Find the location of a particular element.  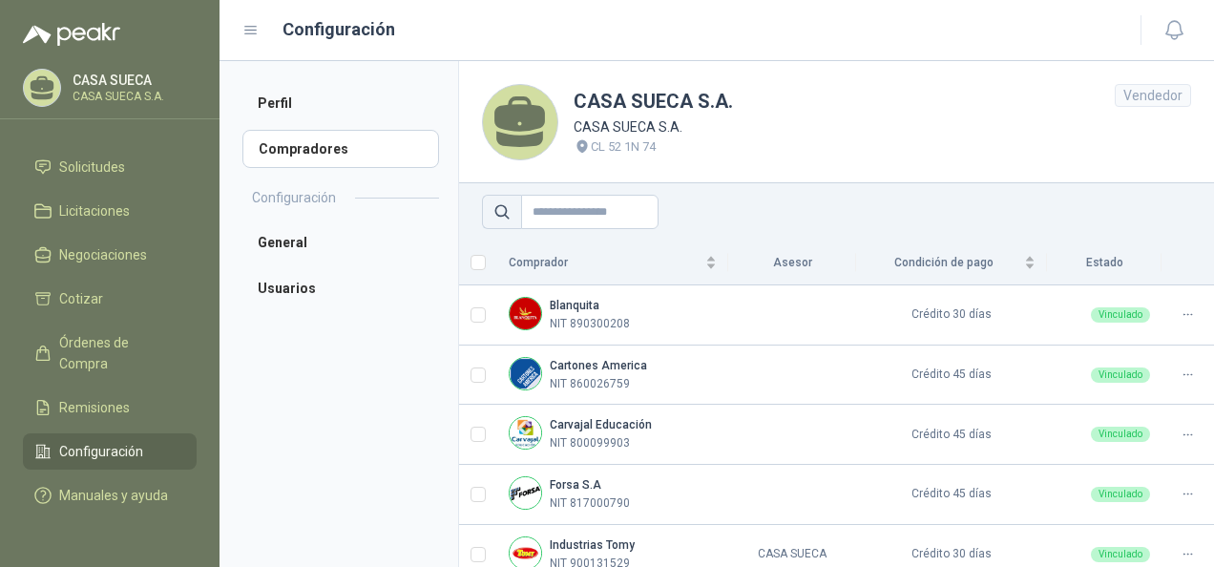

a: Negociaciones is located at coordinates (110, 255).